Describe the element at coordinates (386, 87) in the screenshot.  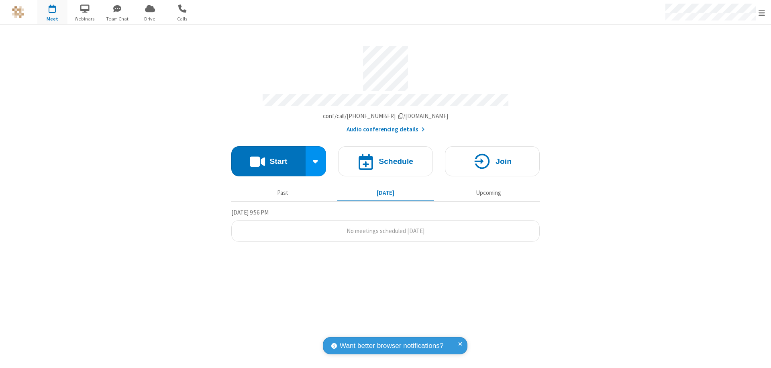
I see `section: Account details` at that location.